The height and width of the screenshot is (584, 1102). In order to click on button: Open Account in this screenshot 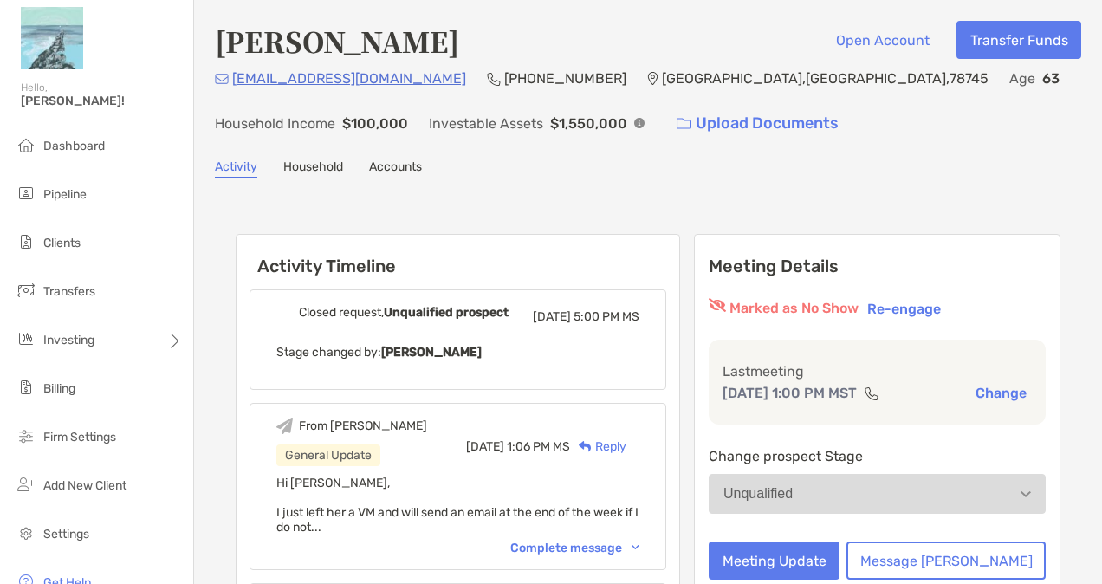, I will do `click(882, 40)`.